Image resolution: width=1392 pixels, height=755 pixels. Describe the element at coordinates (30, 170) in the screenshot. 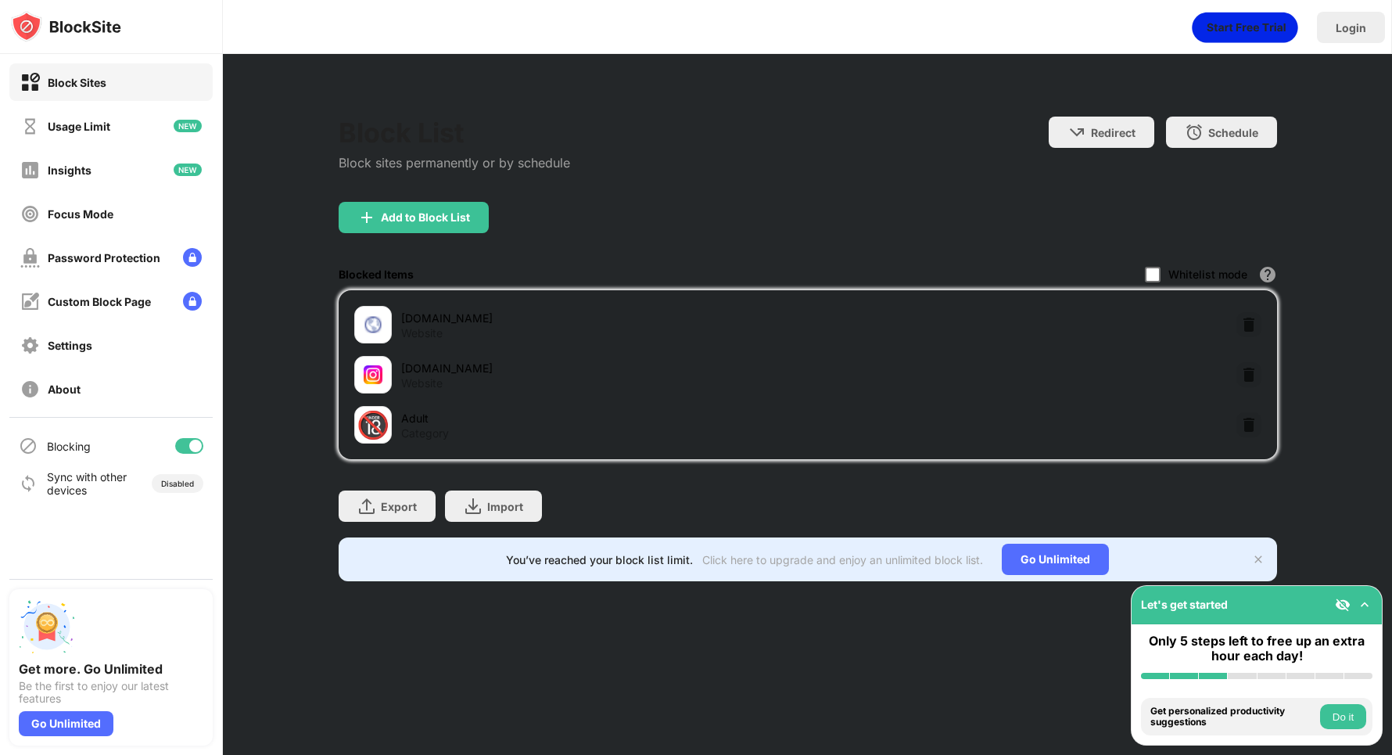

I see `img: insights-off.svg` at that location.